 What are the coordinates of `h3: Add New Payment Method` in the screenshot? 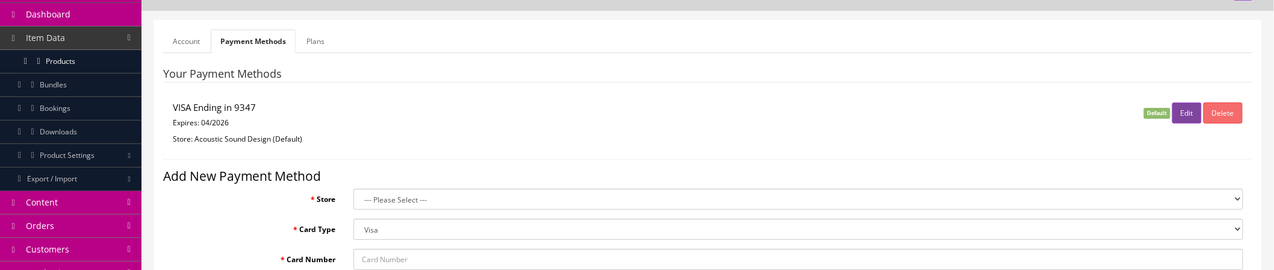 It's located at (707, 176).